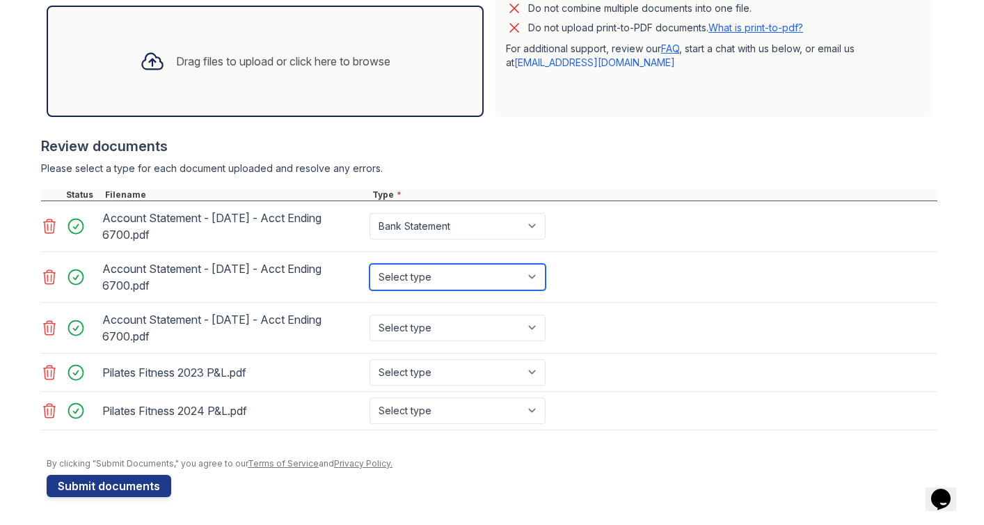  I want to click on a: What is print-to-pdf?, so click(756, 27).